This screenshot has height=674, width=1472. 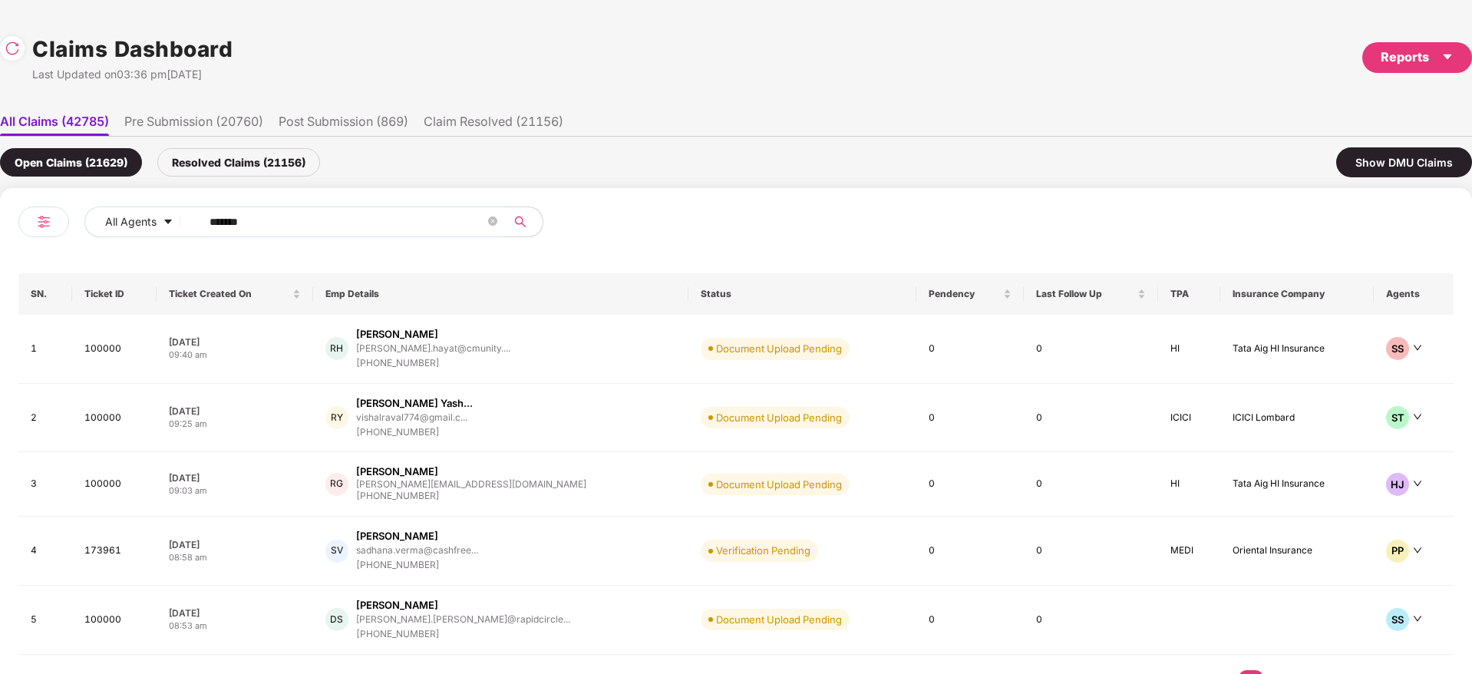 What do you see at coordinates (343, 124) in the screenshot?
I see `li: Post Submission (869)` at bounding box center [343, 124].